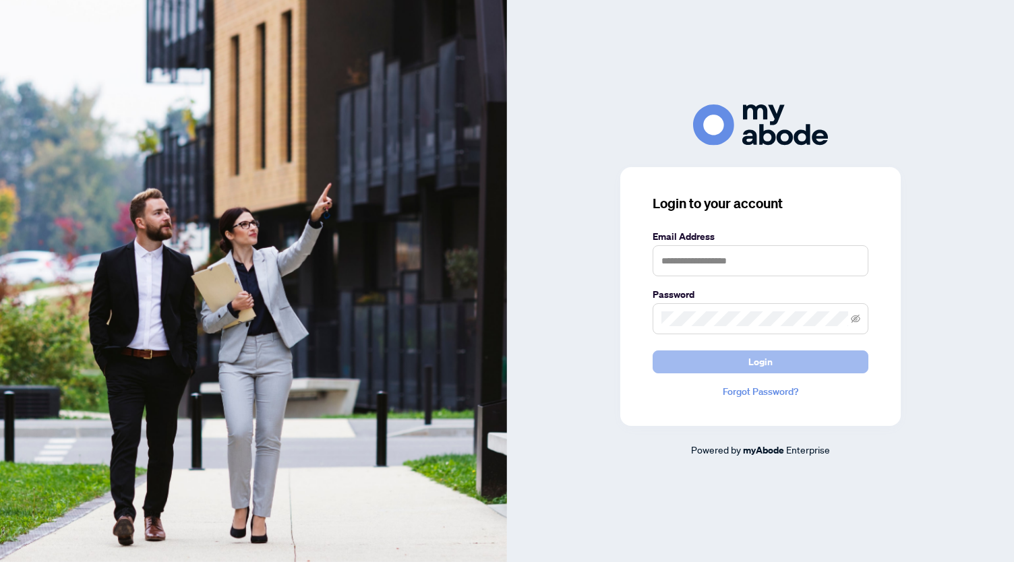 This screenshot has height=562, width=1014. What do you see at coordinates (807, 450) in the screenshot?
I see `span: Enterprise` at bounding box center [807, 450].